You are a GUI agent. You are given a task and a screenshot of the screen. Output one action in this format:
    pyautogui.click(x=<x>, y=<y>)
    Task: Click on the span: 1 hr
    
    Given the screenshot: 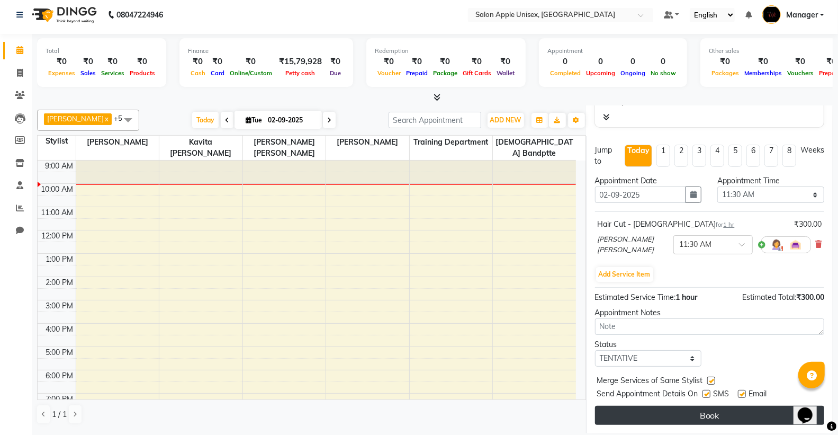 What is the action you would take?
    pyautogui.click(x=729, y=224)
    